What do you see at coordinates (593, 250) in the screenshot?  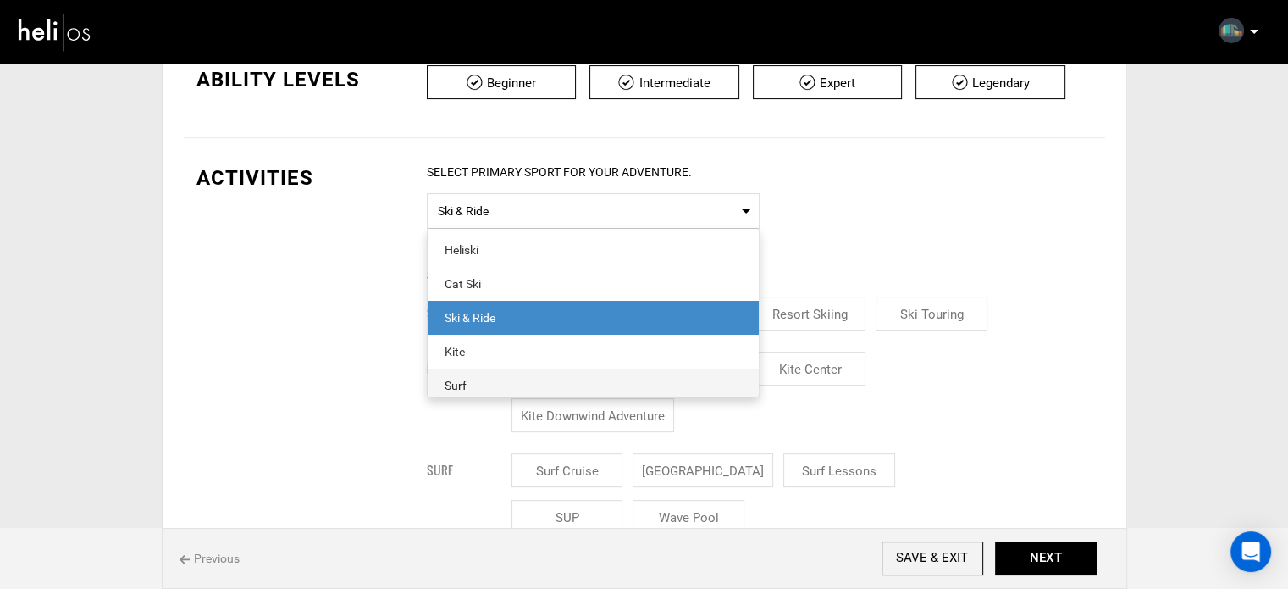 I see `div: Heliski` at bounding box center [593, 250].